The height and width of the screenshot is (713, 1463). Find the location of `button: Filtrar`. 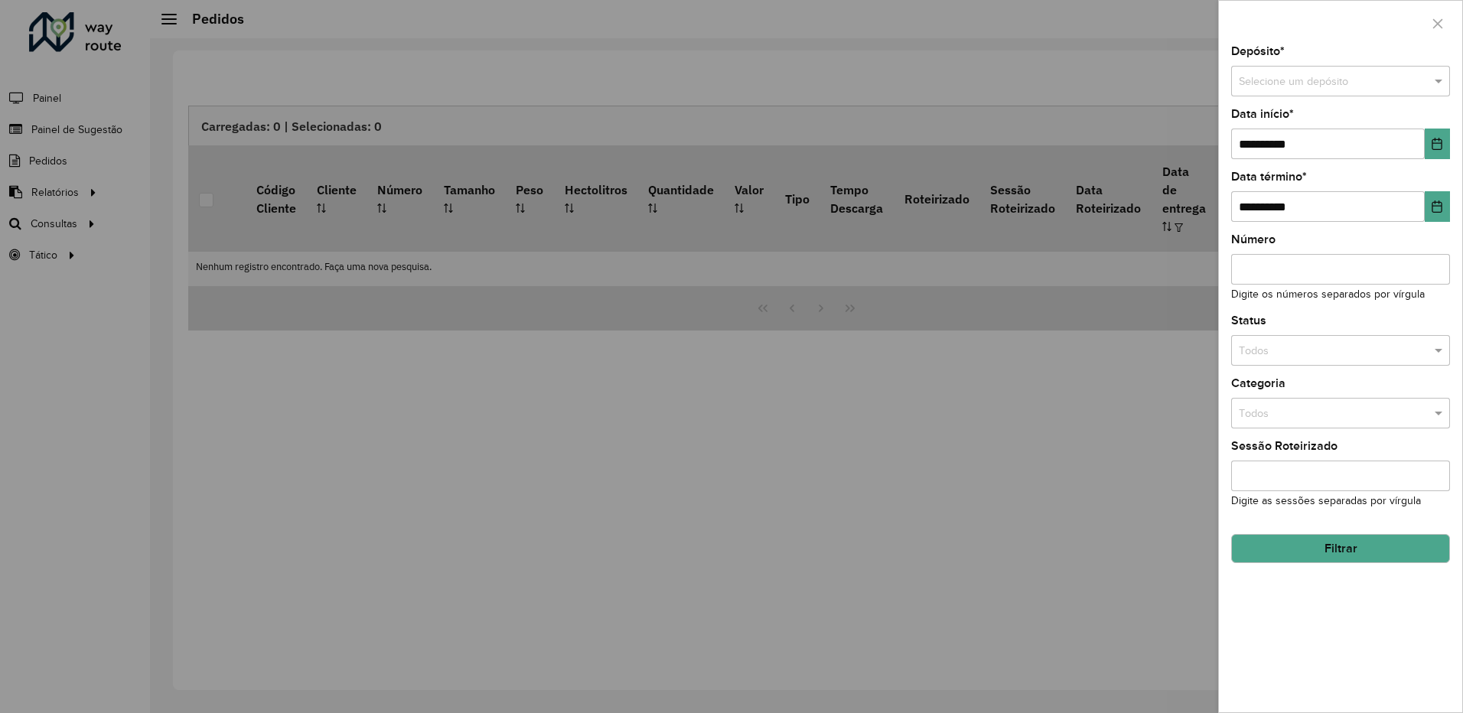

button: Filtrar is located at coordinates (1341, 549).